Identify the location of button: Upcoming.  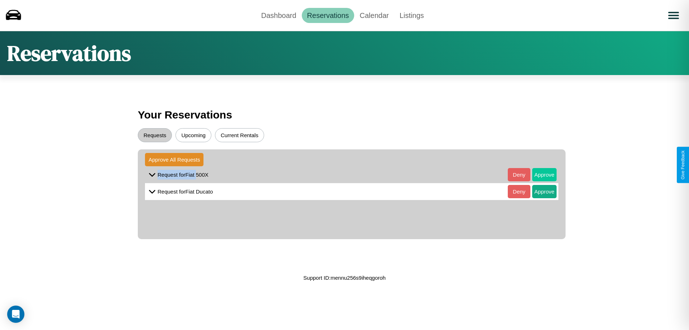
(193, 135).